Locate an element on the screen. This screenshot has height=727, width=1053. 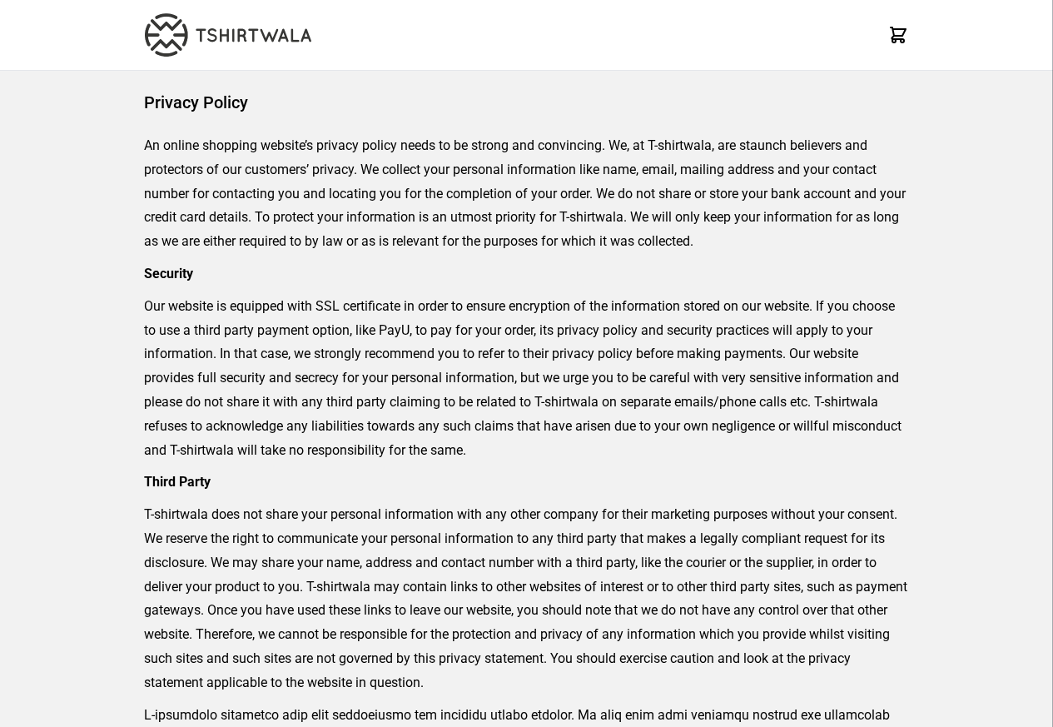
p: An online shopping website’s privacy policy needs to be strong and convincing. We, at T-shirtwala... is located at coordinates (526, 194).